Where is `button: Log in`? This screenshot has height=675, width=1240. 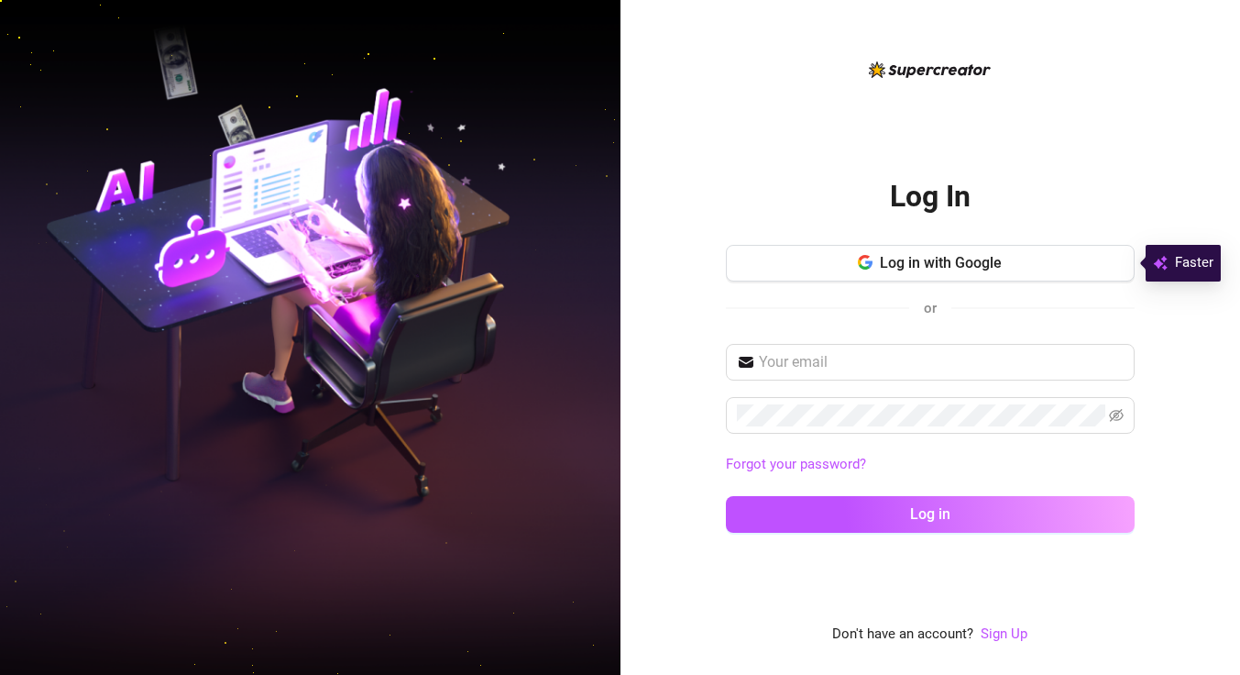 button: Log in is located at coordinates (931, 514).